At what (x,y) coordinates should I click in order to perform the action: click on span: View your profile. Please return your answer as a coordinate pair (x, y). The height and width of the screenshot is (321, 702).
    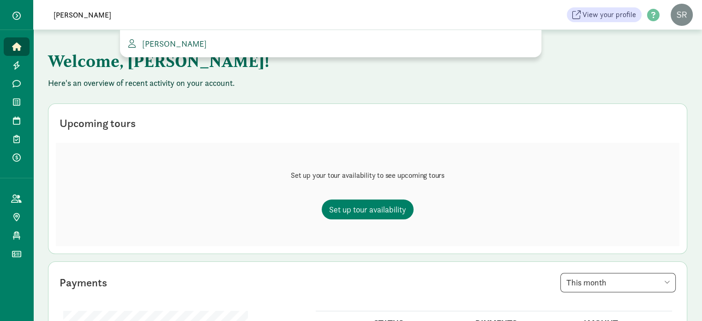
    Looking at the image, I should click on (610, 15).